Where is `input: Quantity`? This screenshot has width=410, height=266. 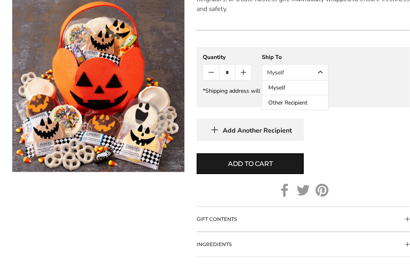 input: Quantity is located at coordinates (227, 72).